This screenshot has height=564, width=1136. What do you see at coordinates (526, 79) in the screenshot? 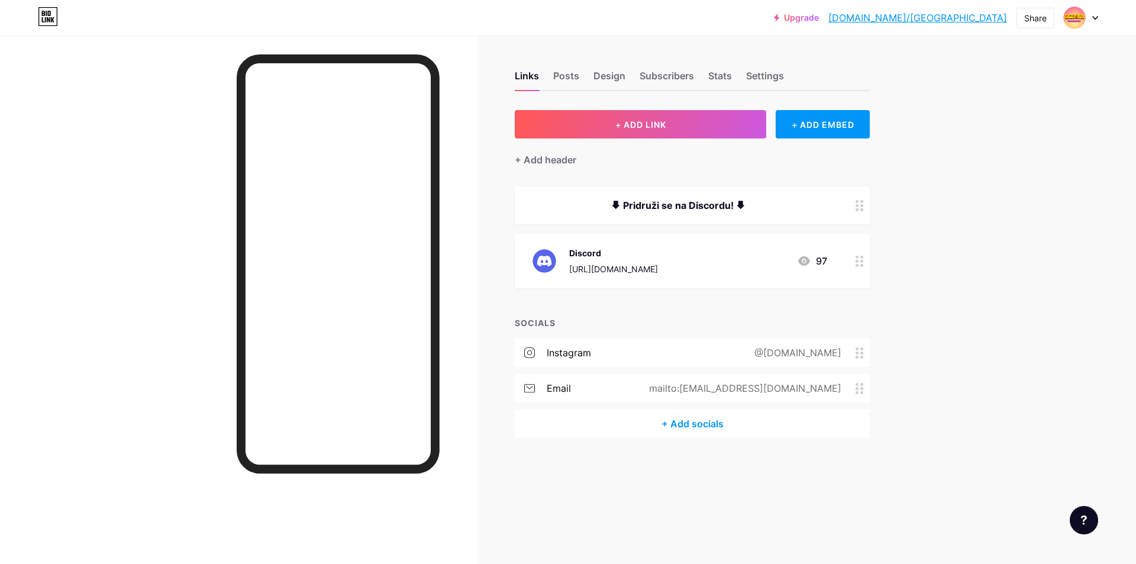
I see `div: Links` at bounding box center [526, 79].